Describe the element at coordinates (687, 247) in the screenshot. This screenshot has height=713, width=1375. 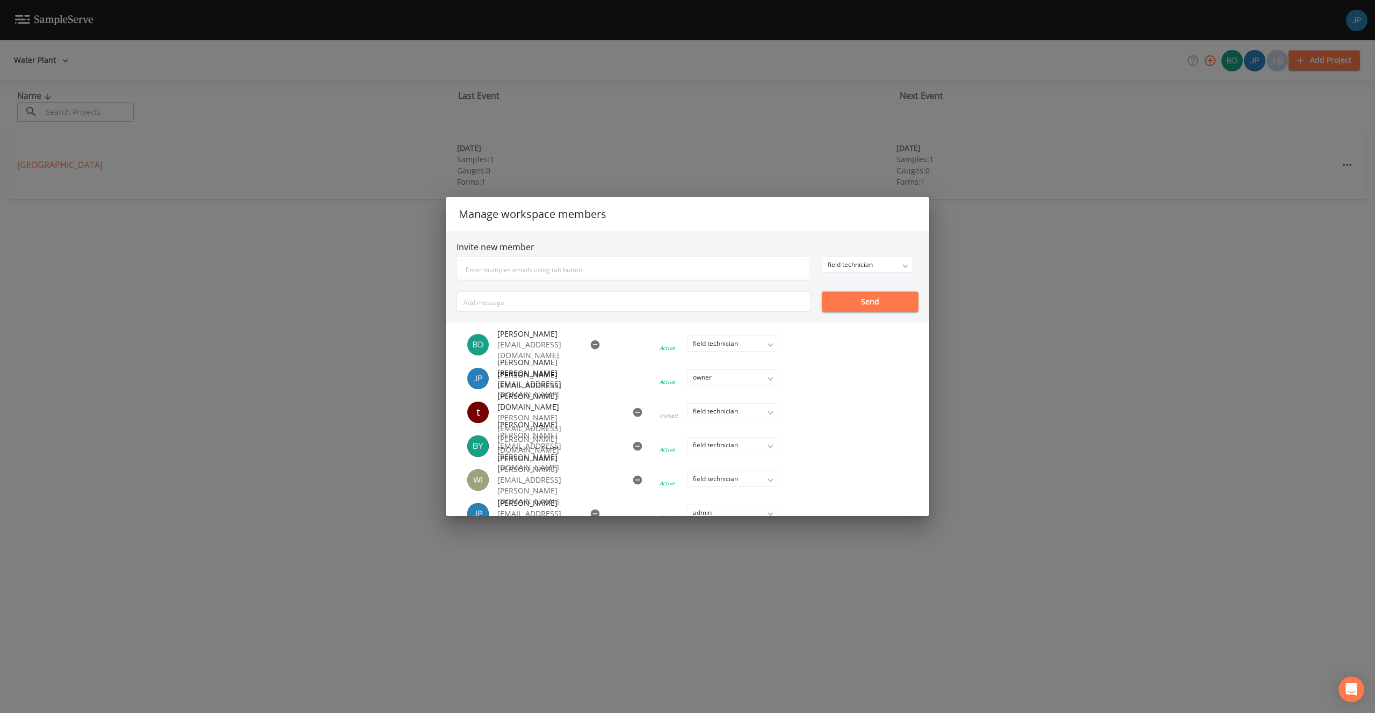
I see `h6: Invite new member` at that location.